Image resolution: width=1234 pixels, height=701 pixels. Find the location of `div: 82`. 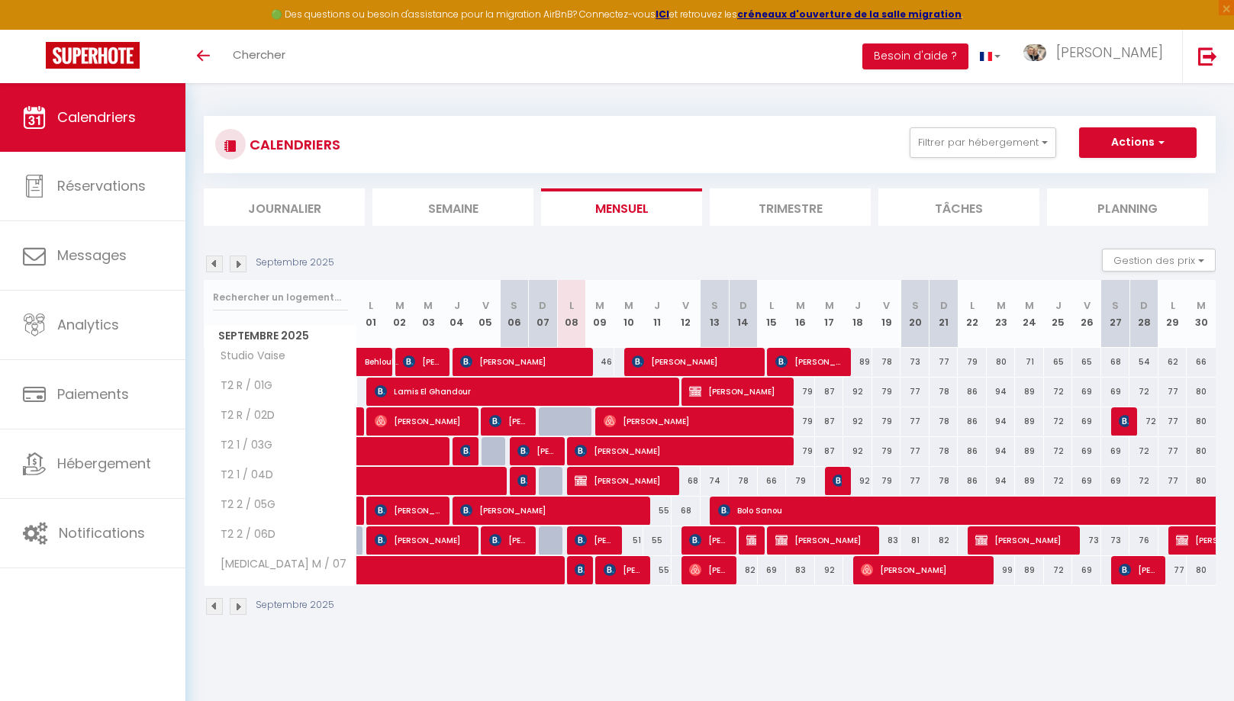

div: 82 is located at coordinates (944, 540).